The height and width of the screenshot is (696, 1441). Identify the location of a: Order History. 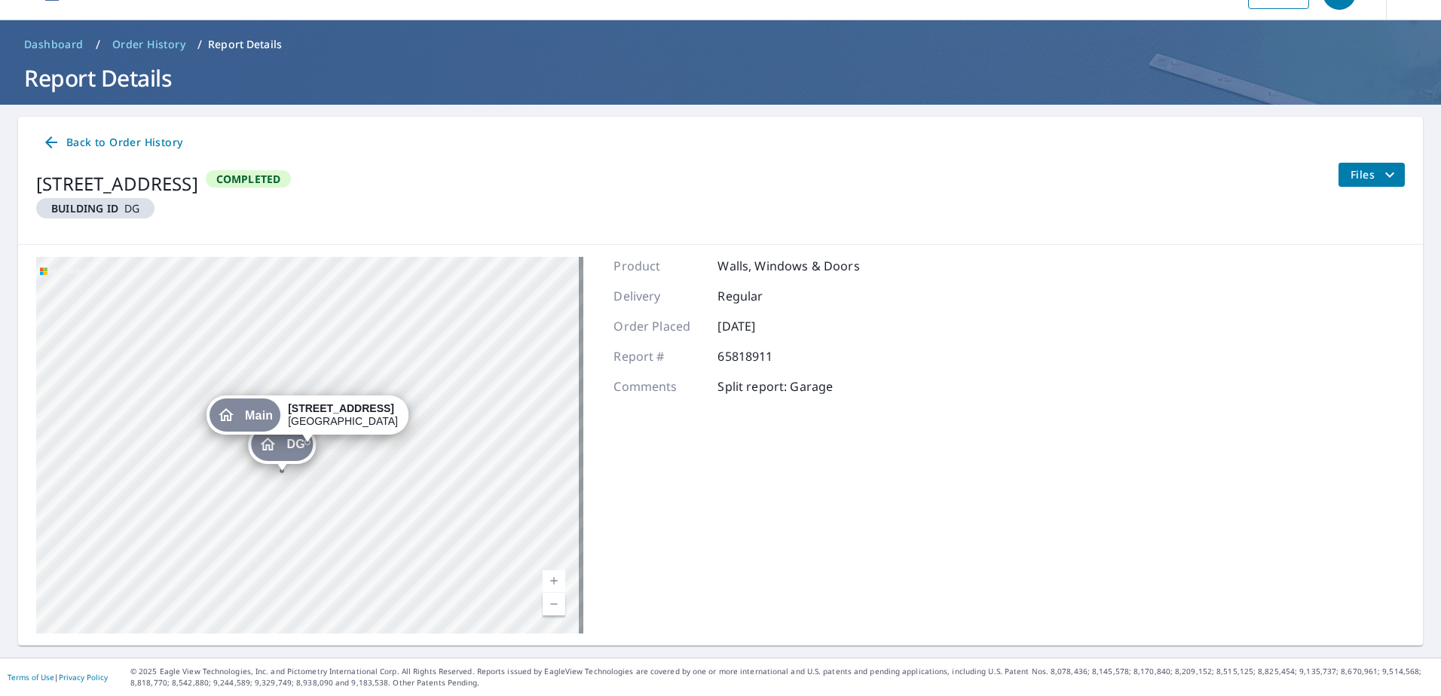
(148, 44).